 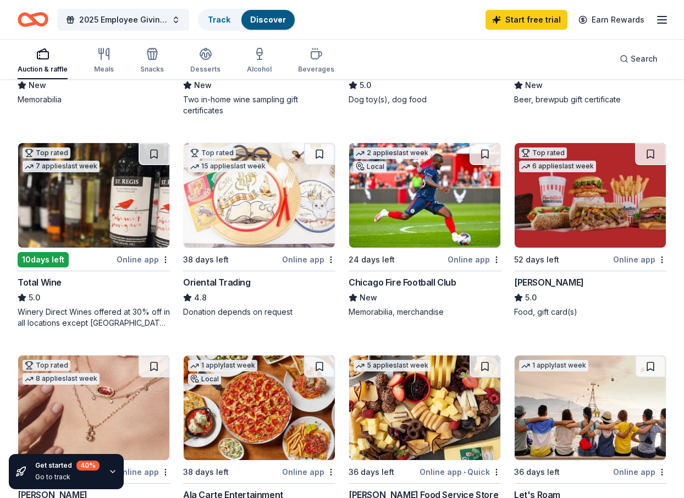 I want to click on button: Auction & raffle, so click(x=42, y=61).